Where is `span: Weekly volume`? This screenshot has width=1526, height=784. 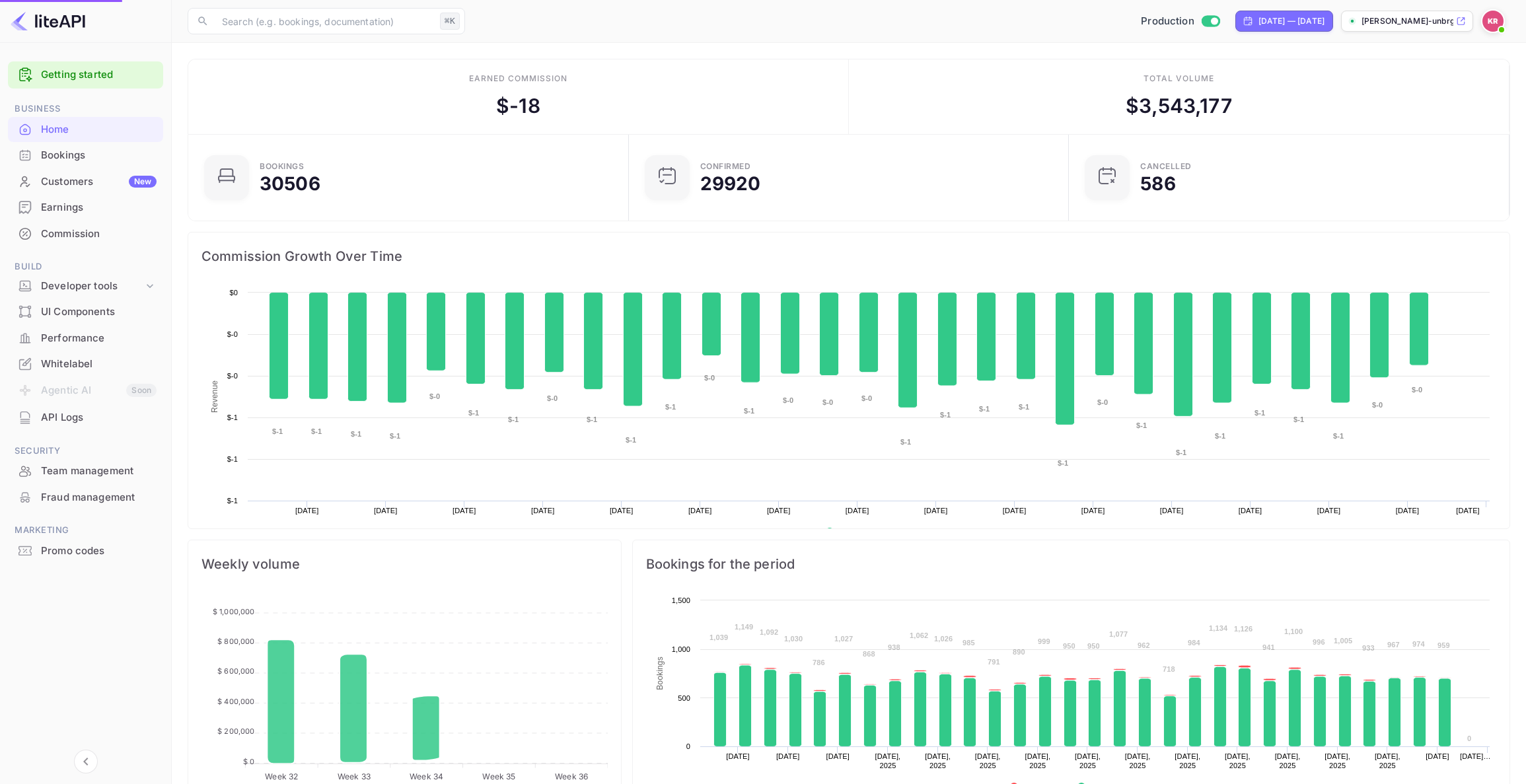
span: Weekly volume is located at coordinates (405, 564).